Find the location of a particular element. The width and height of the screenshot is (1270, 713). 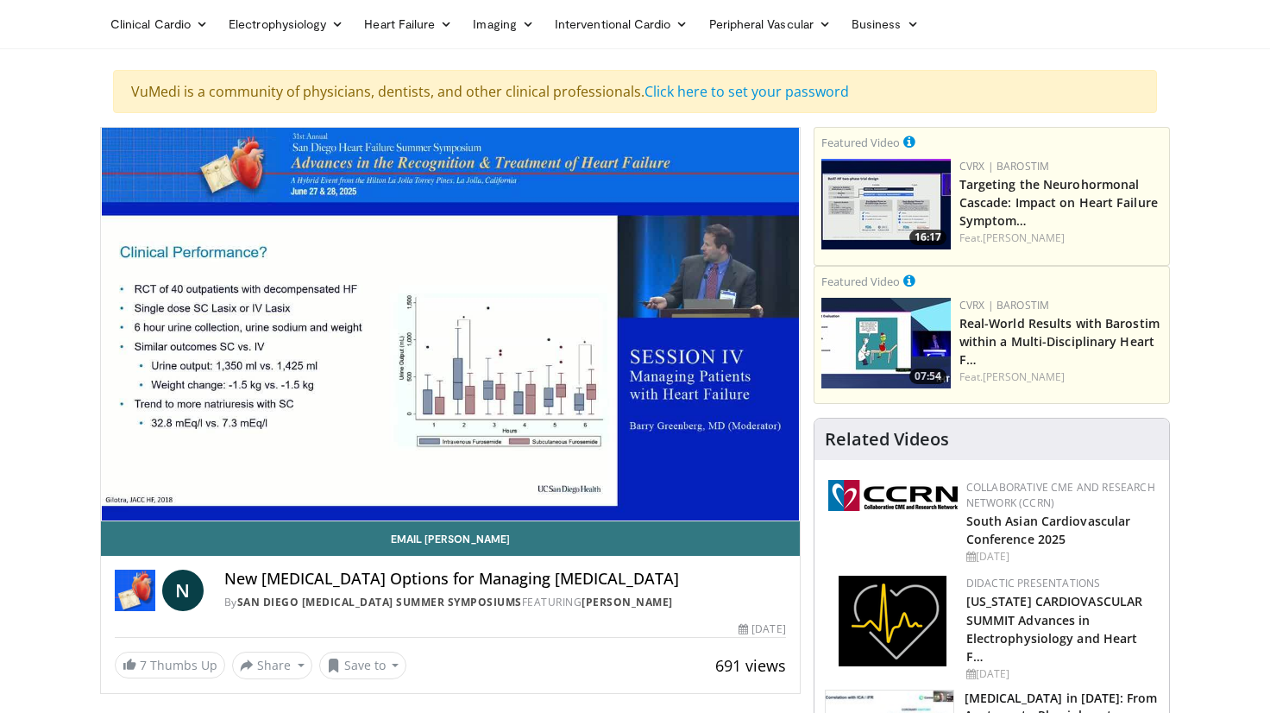

div: Didactic Presentations is located at coordinates (1061, 583).